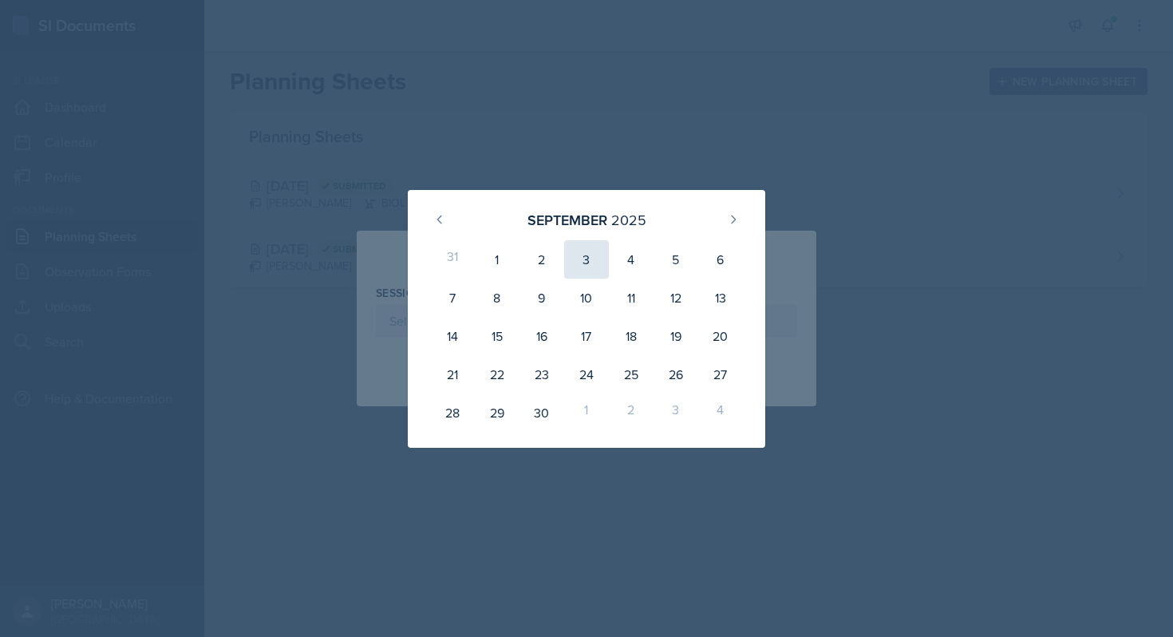  I want to click on div: 16, so click(542, 336).